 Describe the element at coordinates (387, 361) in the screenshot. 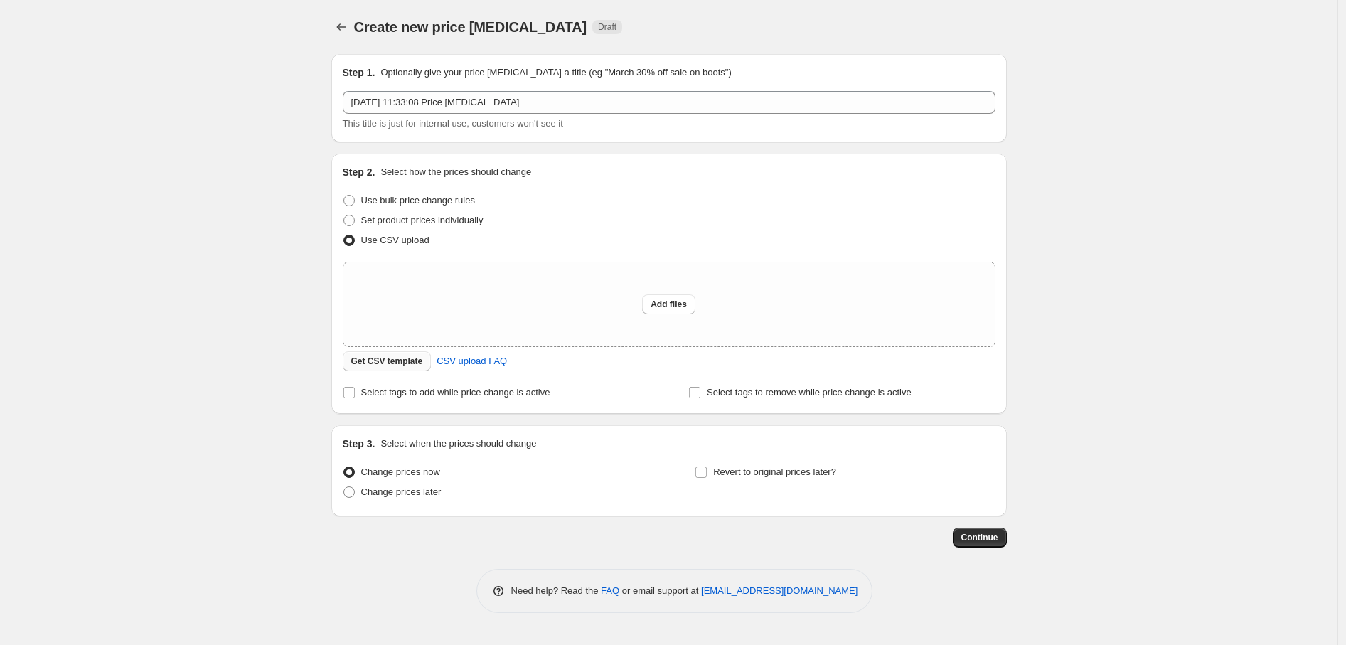

I see `button: Get CSV template` at that location.